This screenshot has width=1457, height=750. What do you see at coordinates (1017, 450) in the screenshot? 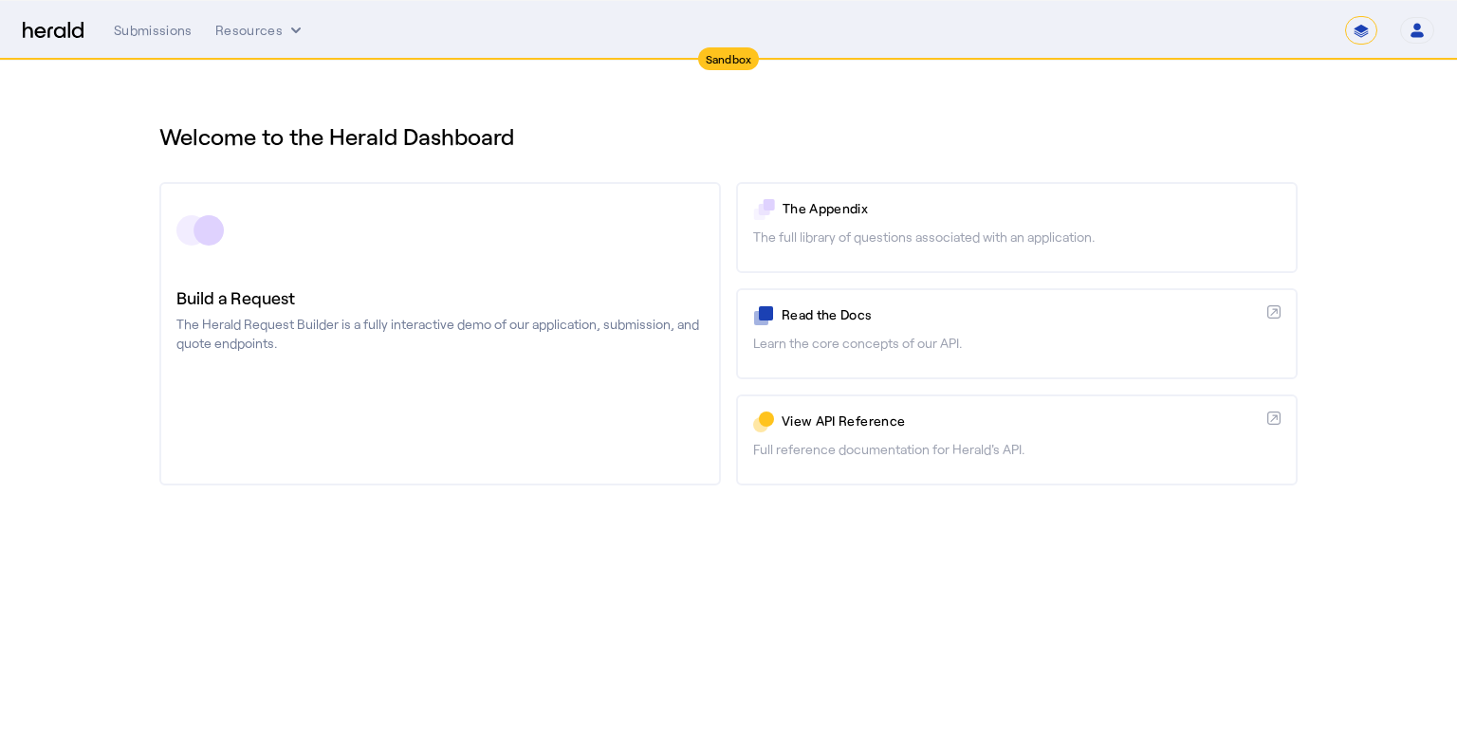
I see `p: Full reference documentation for Herald's API.` at bounding box center [1017, 450].